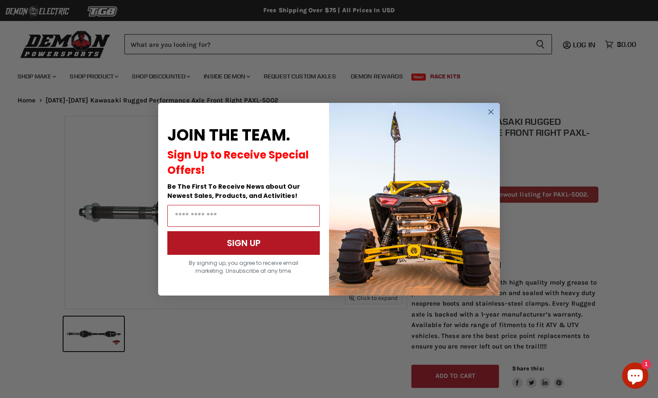 The width and height of the screenshot is (658, 398). I want to click on input: Email Address, so click(244, 216).